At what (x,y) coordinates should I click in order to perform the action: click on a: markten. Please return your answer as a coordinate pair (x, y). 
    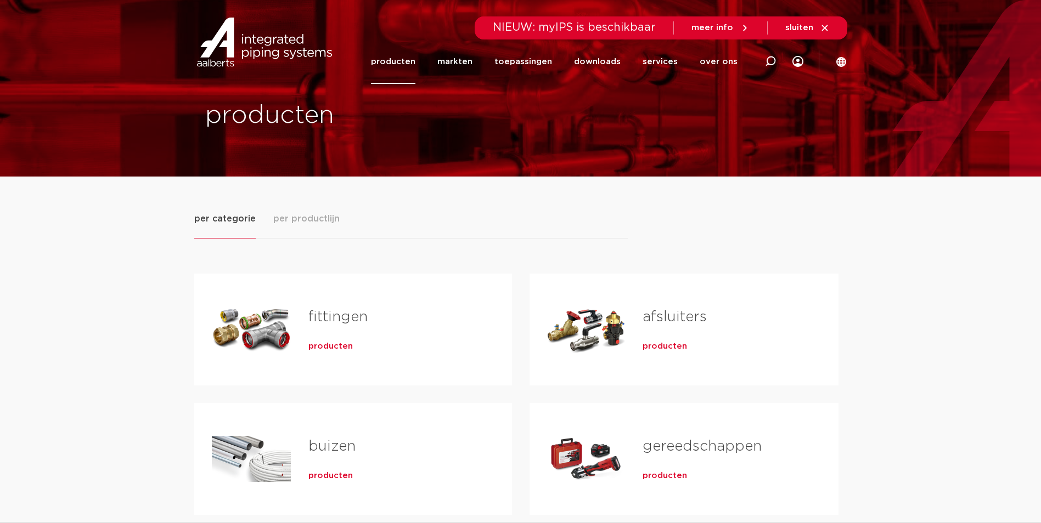
    Looking at the image, I should click on (455, 61).